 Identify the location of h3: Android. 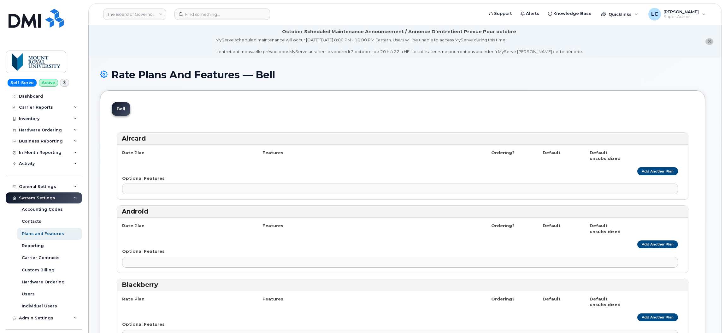
(403, 211).